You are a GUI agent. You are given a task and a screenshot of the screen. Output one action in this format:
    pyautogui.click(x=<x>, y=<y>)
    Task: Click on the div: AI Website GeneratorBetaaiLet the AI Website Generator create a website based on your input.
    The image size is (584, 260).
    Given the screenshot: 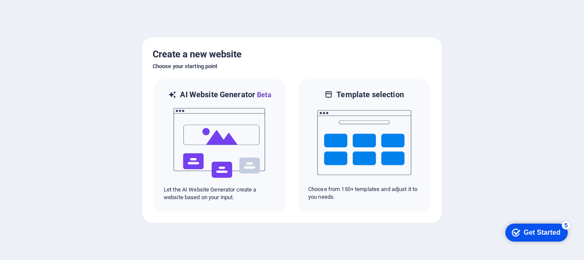 What is the action you would take?
    pyautogui.click(x=220, y=145)
    